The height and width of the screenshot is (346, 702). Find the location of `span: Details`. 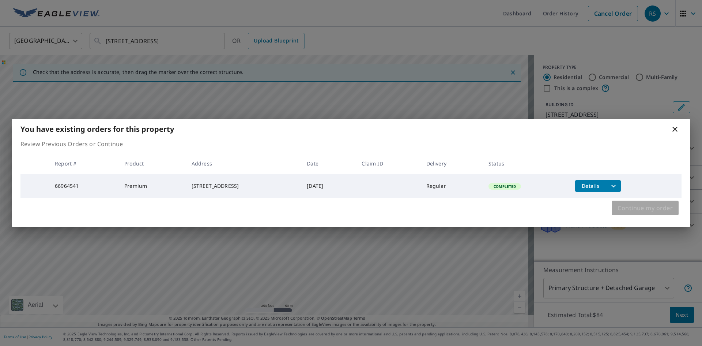

span: Details is located at coordinates (590, 185).